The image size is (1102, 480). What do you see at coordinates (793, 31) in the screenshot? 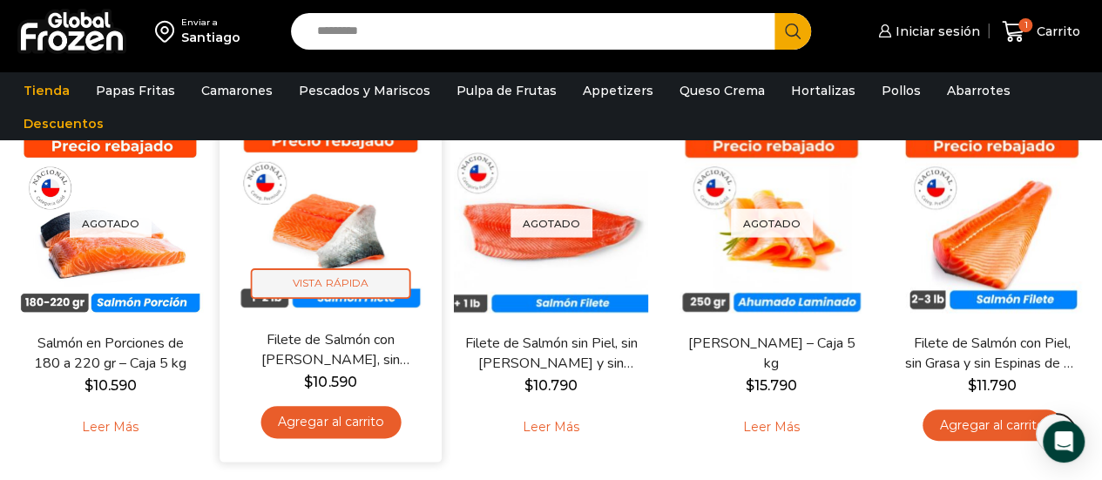
I see `button: Search button` at bounding box center [793, 31].